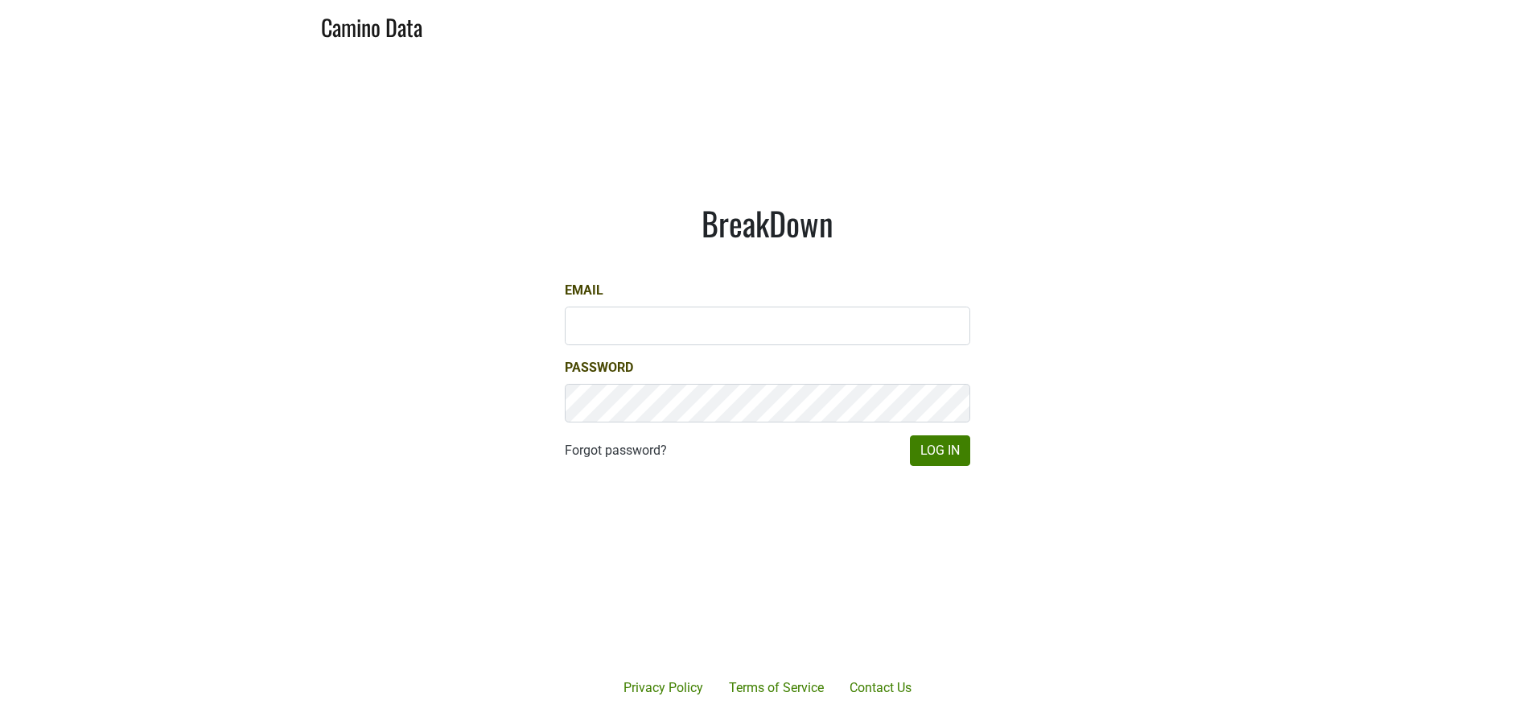 Image resolution: width=1535 pixels, height=717 pixels. Describe the element at coordinates (880, 688) in the screenshot. I see `a: Contact Us` at that location.